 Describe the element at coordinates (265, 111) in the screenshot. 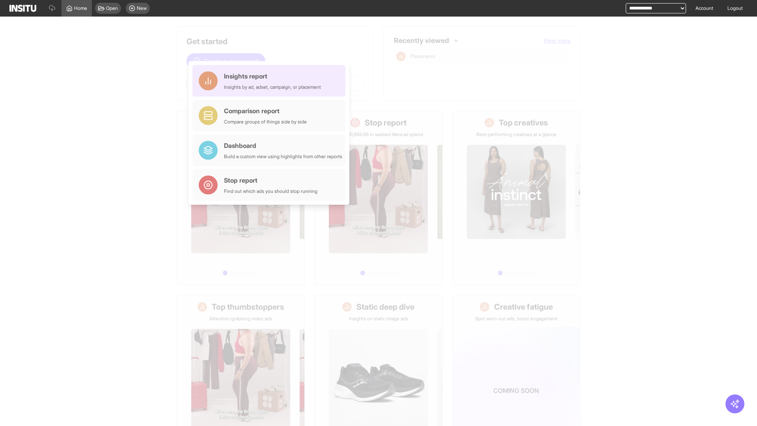

I see `div: Comparison report` at that location.